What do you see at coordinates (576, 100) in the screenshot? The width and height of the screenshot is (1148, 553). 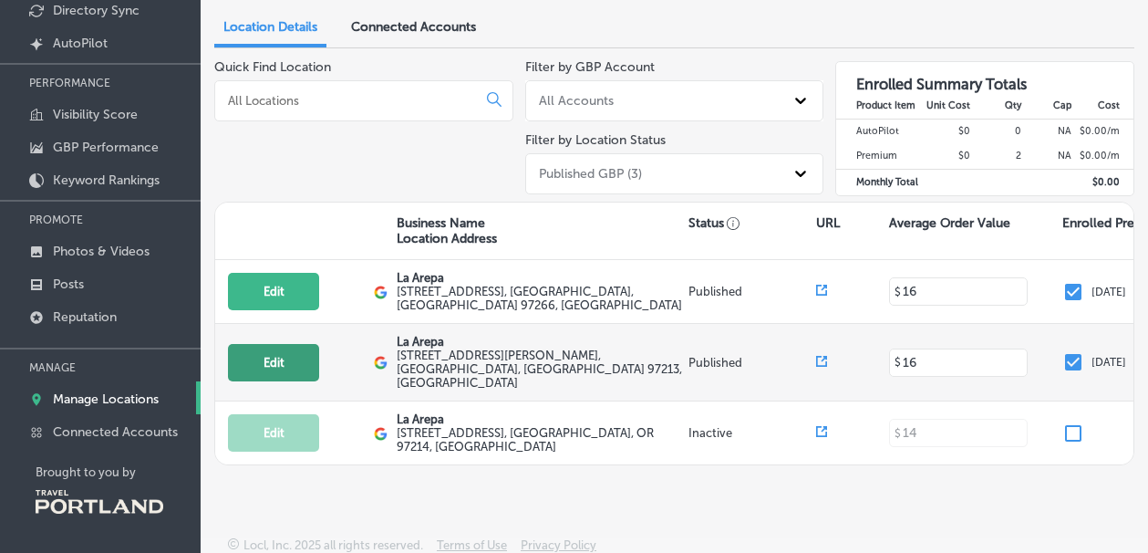 I see `div: All Accounts` at bounding box center [576, 100].